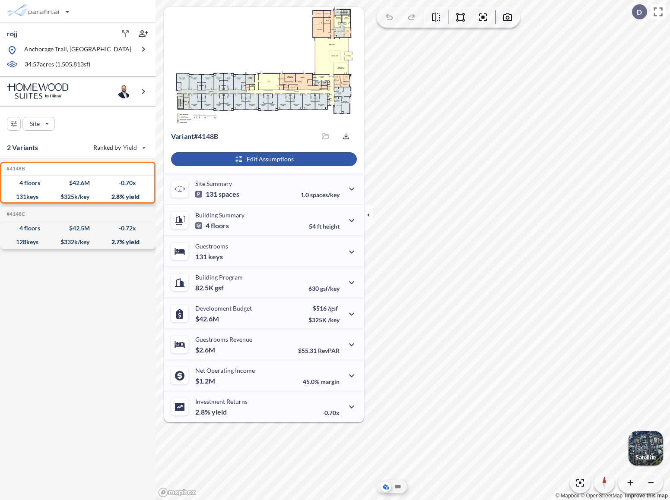  What do you see at coordinates (208, 319) in the screenshot?
I see `p: $42.6M` at bounding box center [208, 319].